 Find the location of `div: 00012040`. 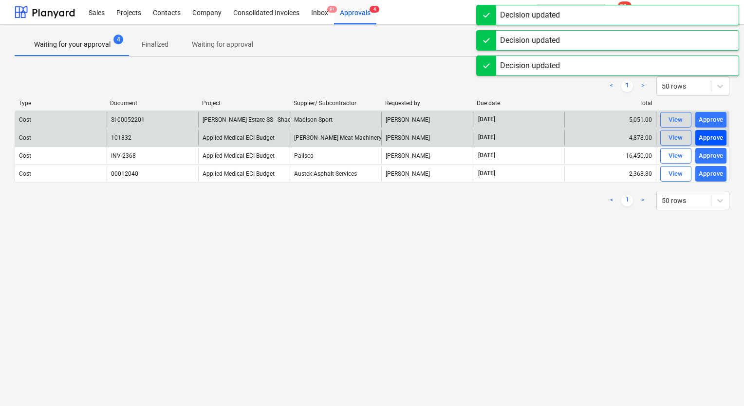

div: 00012040 is located at coordinates (125, 174).